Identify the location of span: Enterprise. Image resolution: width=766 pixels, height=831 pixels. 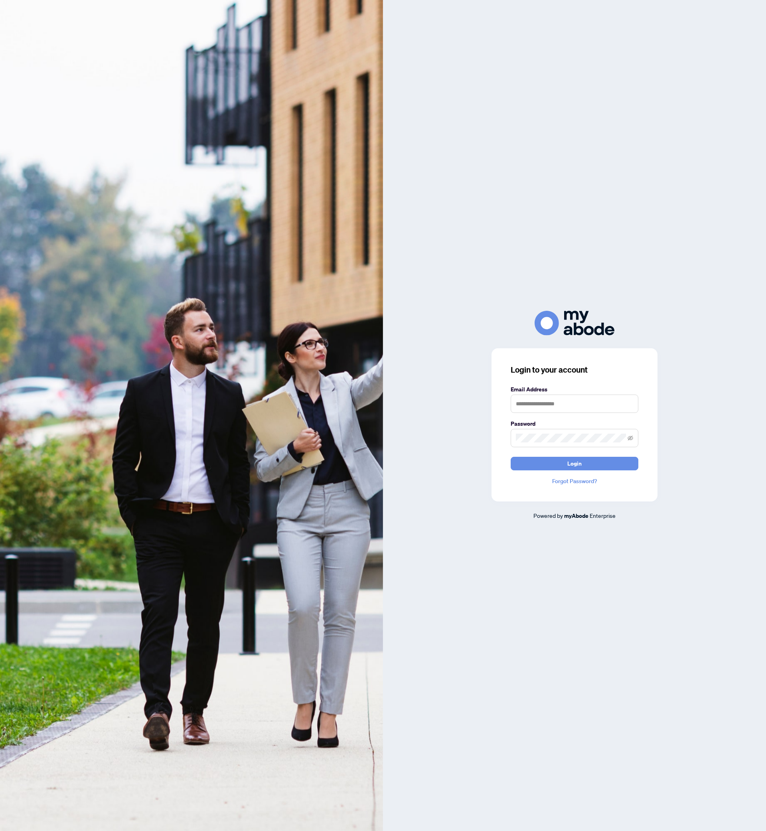
(602, 515).